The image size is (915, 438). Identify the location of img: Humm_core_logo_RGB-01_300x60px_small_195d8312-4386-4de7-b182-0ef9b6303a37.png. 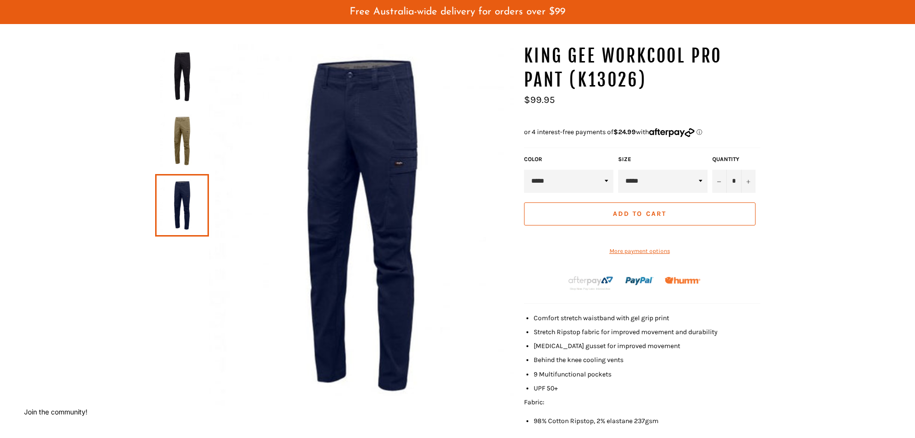
(683, 280).